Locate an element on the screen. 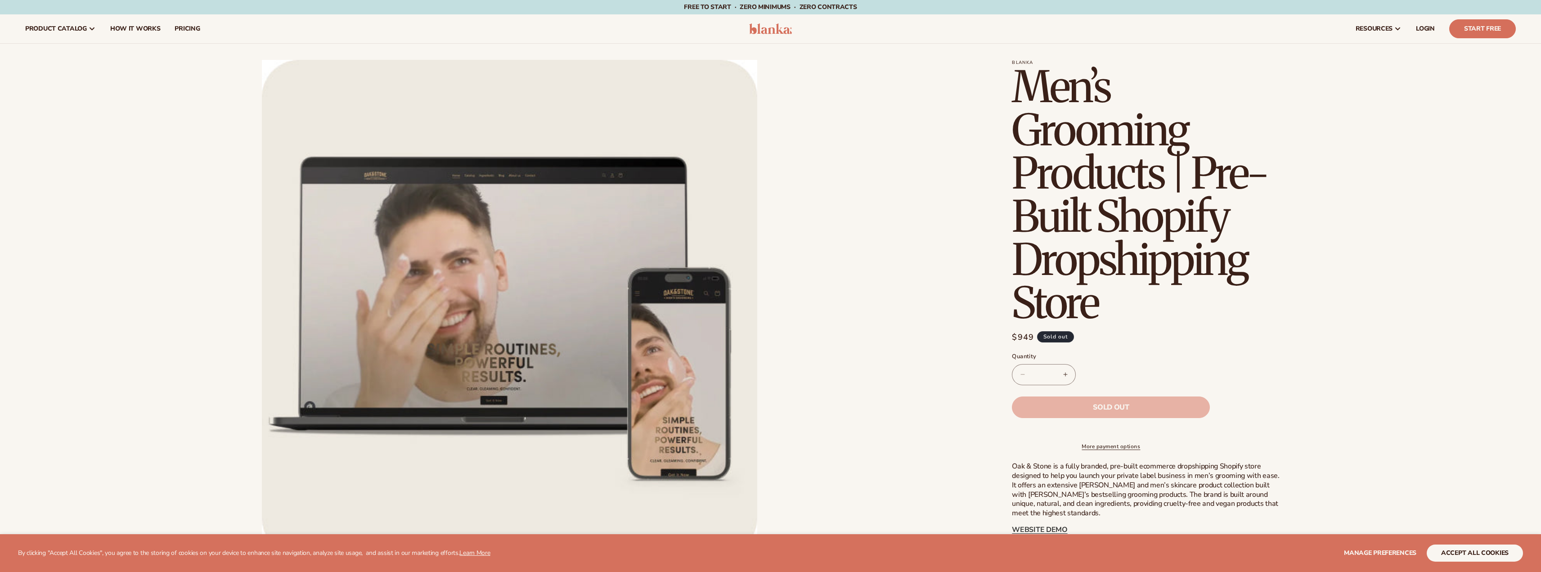  button: Sold out is located at coordinates (1111, 407).